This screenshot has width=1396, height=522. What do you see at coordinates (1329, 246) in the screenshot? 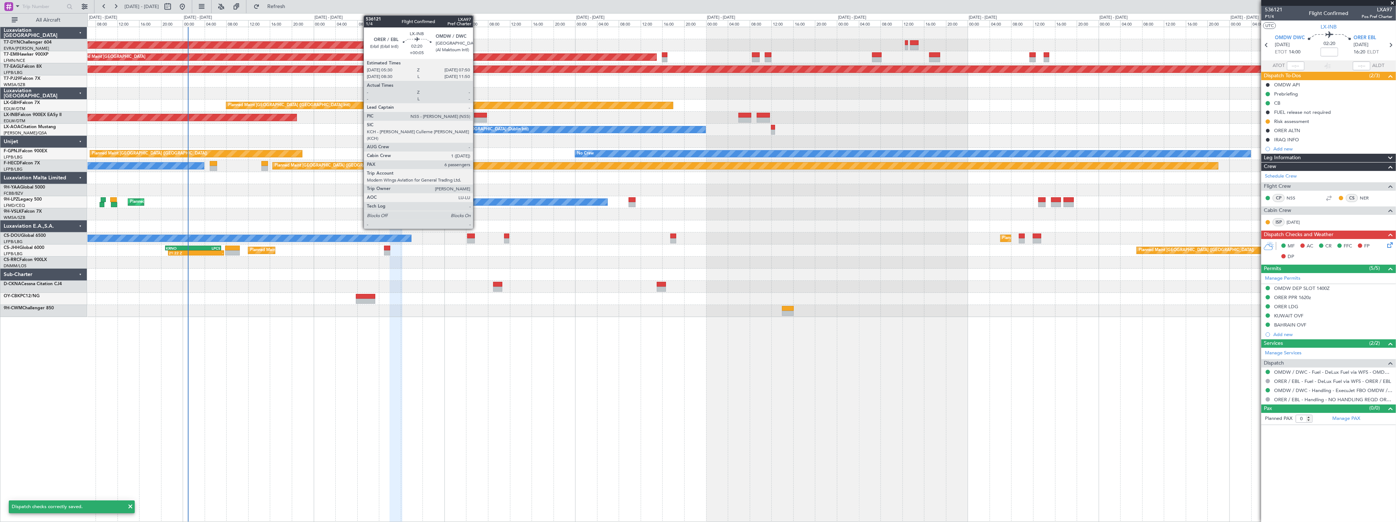
I see `span: CR` at bounding box center [1329, 246].